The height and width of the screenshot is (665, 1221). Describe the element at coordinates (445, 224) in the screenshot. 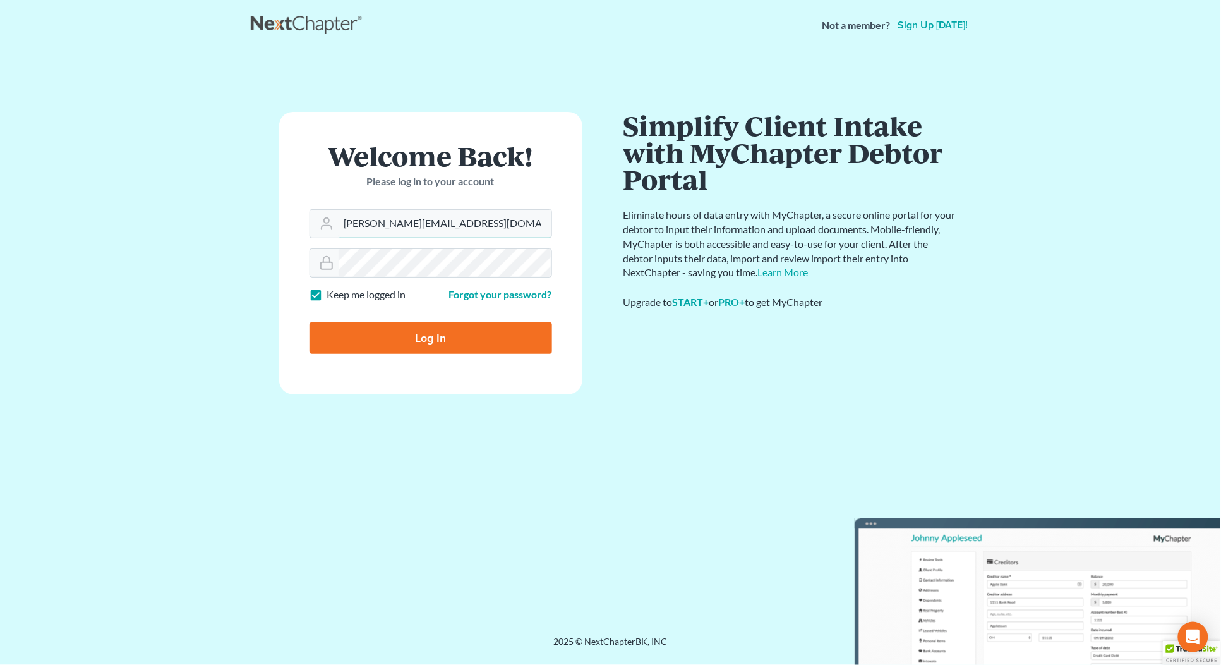

I see `input: Email Address` at that location.